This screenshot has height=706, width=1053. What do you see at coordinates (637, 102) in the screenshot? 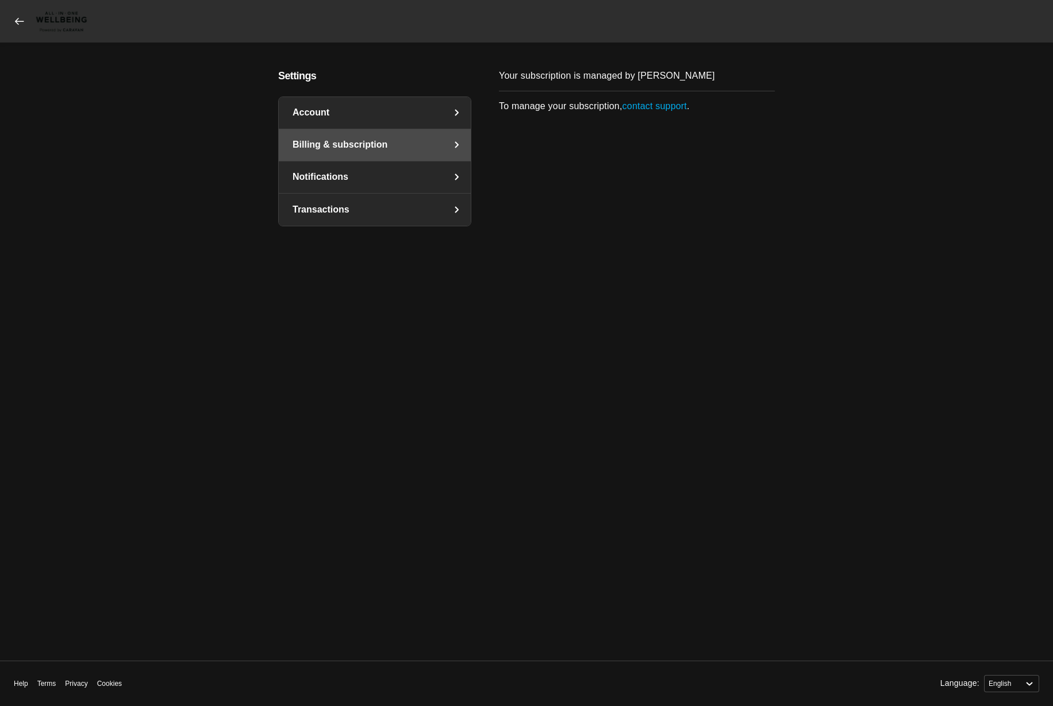
I see `div: To manage your subscription, .` at bounding box center [637, 102].